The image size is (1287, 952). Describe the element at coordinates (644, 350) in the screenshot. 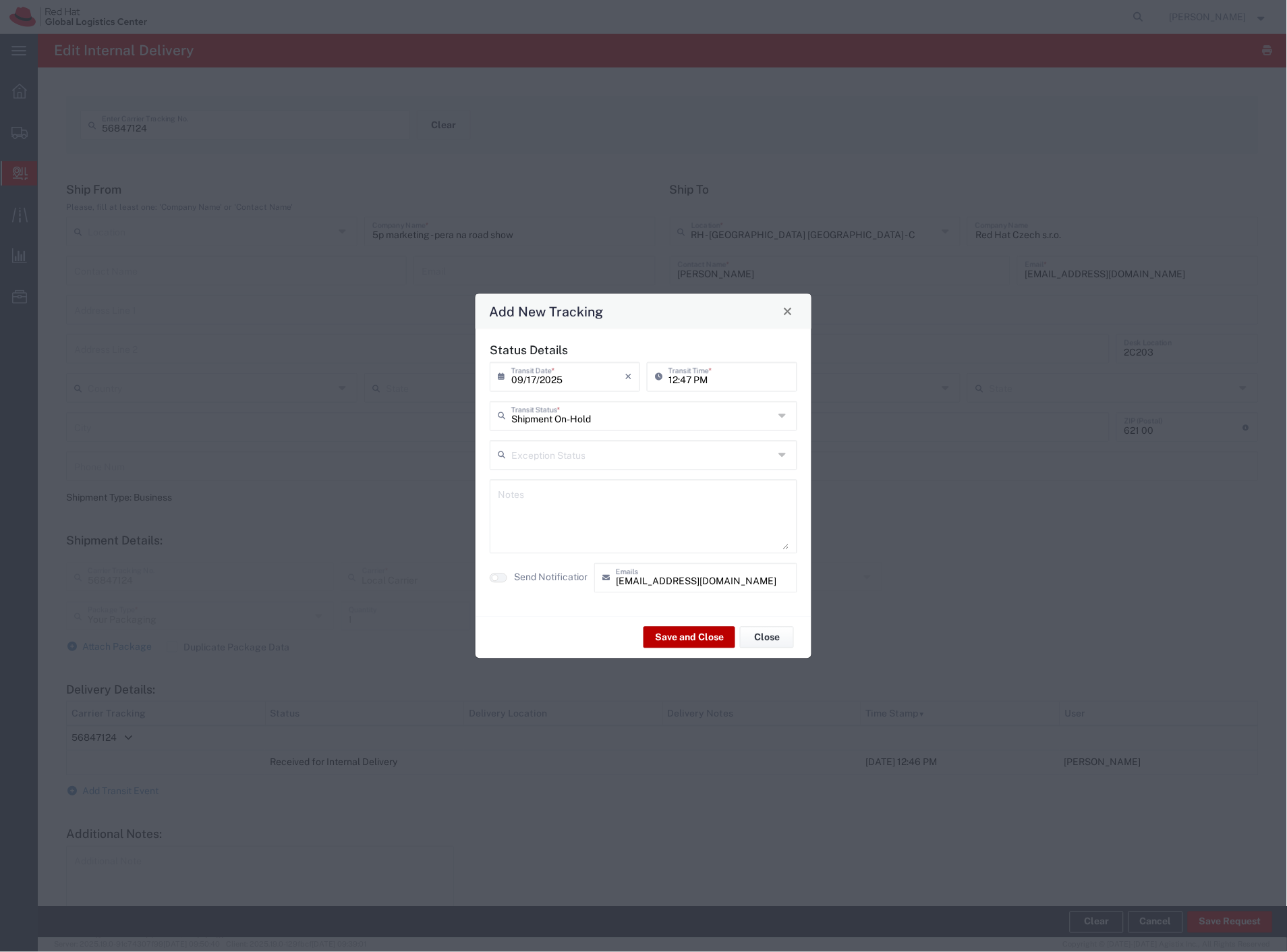

I see `h5: Status Details` at that location.